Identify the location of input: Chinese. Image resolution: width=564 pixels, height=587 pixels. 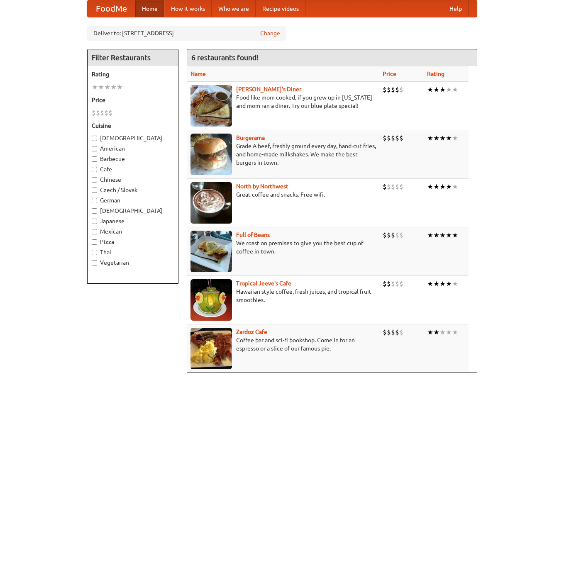
(94, 180).